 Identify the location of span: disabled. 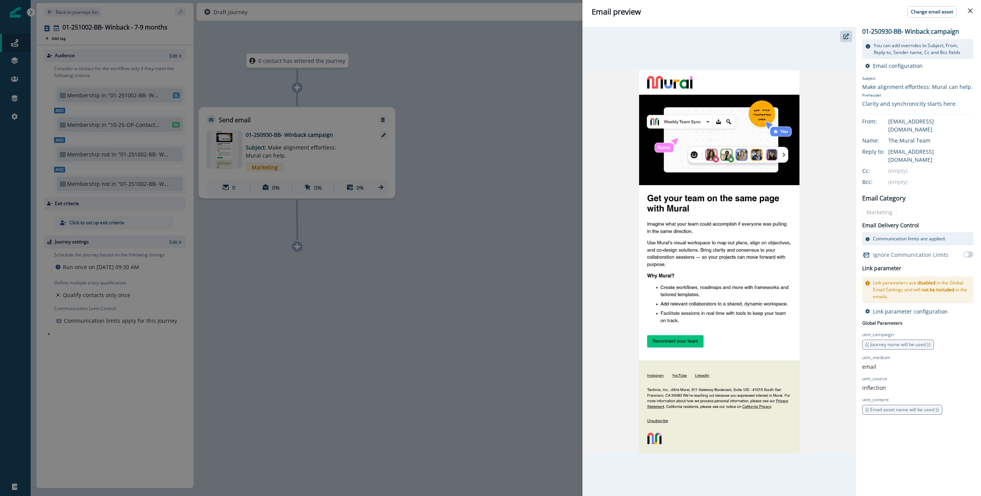
(926, 282).